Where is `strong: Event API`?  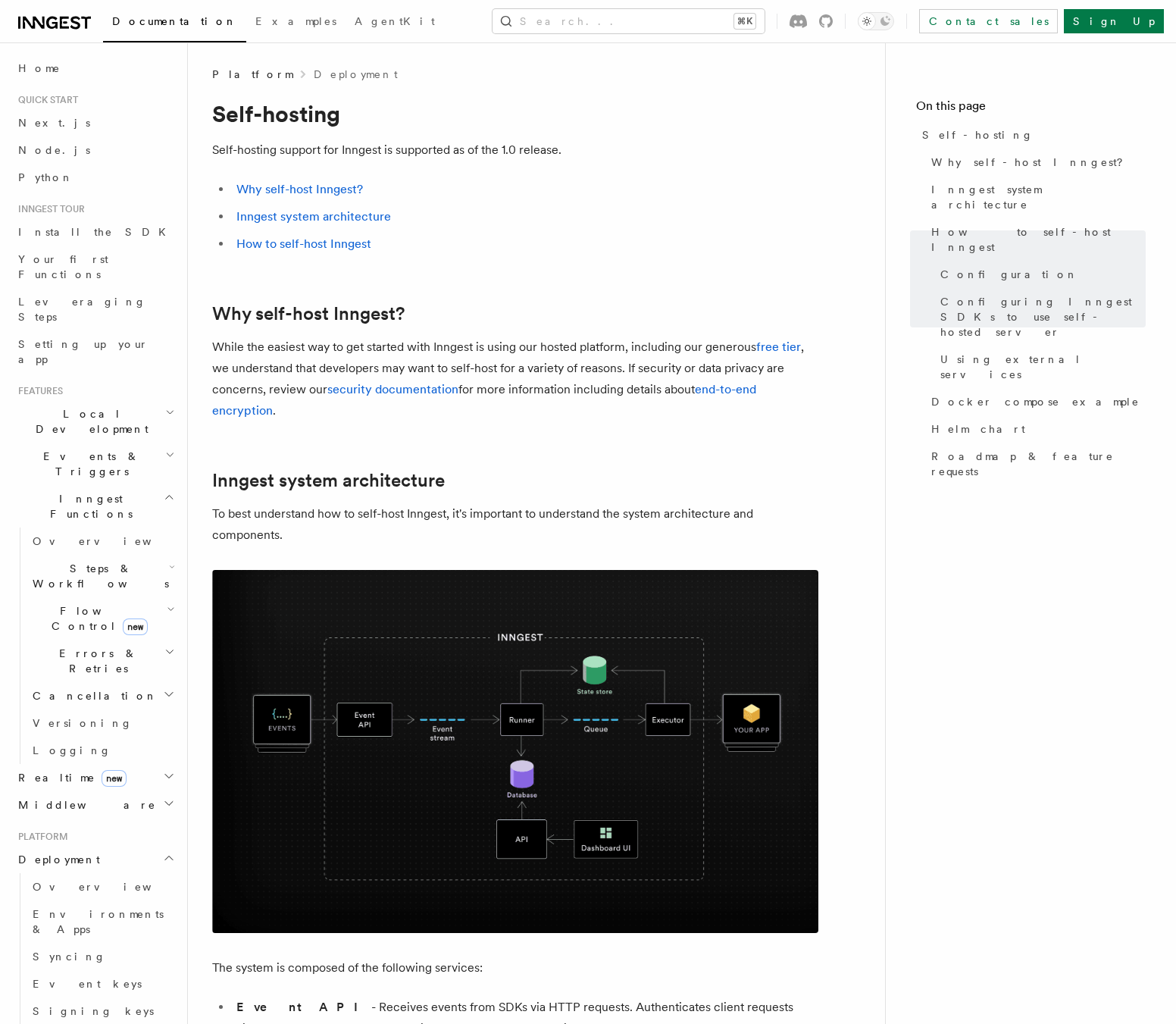
strong: Event API is located at coordinates (304, 1007).